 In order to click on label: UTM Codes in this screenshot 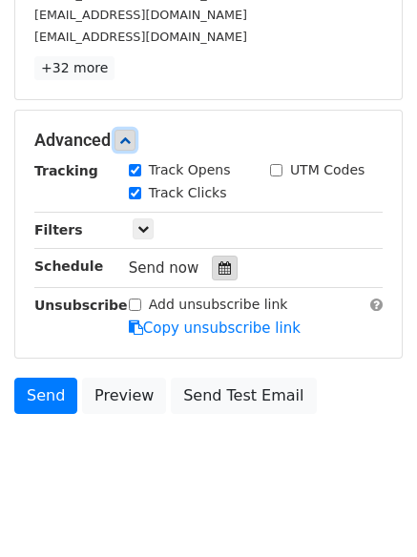, I will do `click(327, 170)`.